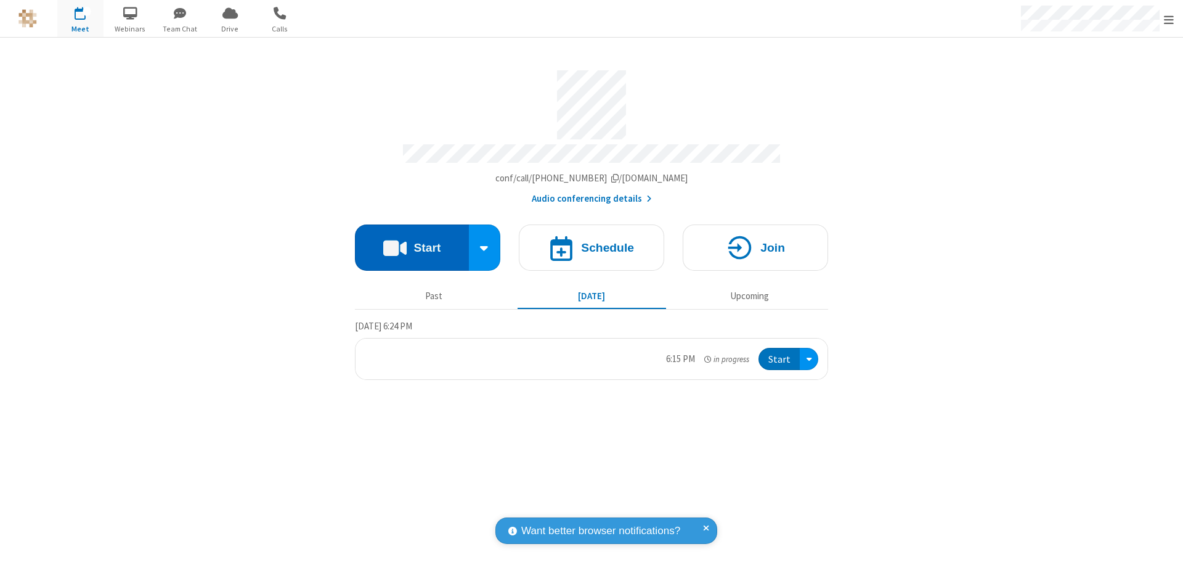 Image resolution: width=1183 pixels, height=565 pixels. What do you see at coordinates (592, 133) in the screenshot?
I see `section: Account details` at bounding box center [592, 133].